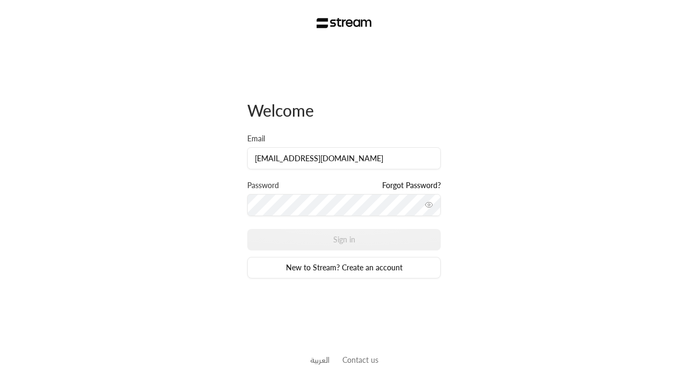 The image size is (688, 387). I want to click on button: Contact us, so click(360, 360).